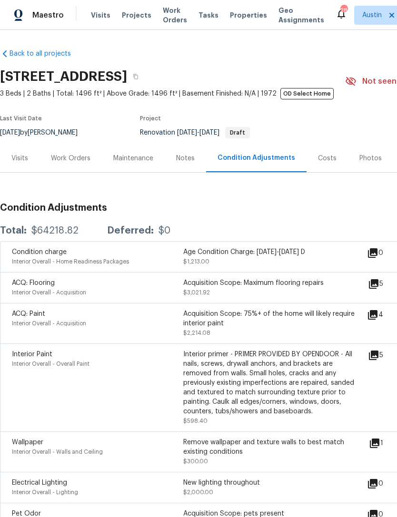  What do you see at coordinates (197, 333) in the screenshot?
I see `span: $2,214.08` at bounding box center [197, 333].